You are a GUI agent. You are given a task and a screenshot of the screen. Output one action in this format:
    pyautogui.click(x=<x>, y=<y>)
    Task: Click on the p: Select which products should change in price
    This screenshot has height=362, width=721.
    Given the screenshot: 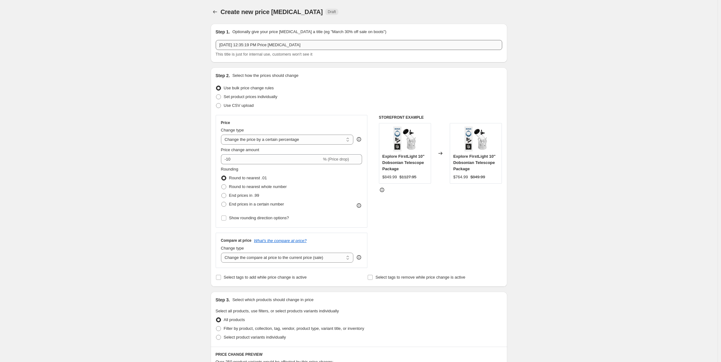 What is the action you would take?
    pyautogui.click(x=273, y=300)
    